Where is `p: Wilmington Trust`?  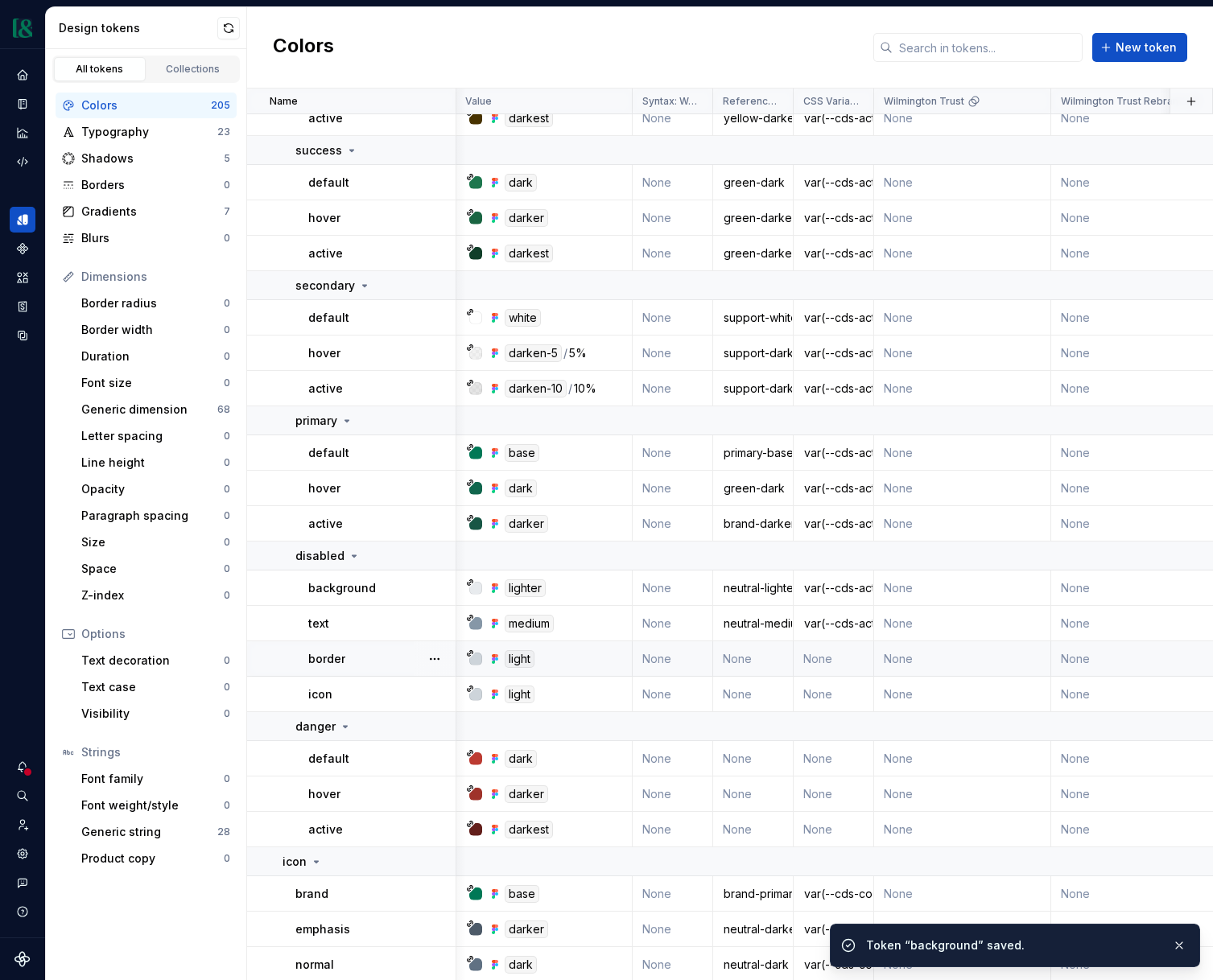 p: Wilmington Trust is located at coordinates (924, 102).